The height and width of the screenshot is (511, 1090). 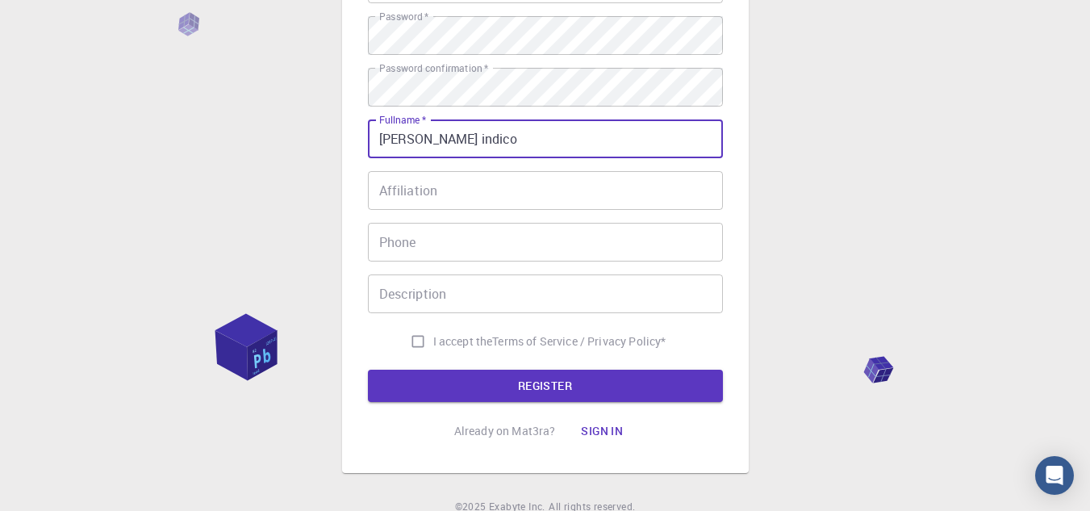 What do you see at coordinates (463, 341) in the screenshot?
I see `span: I accept the` at bounding box center [463, 341].